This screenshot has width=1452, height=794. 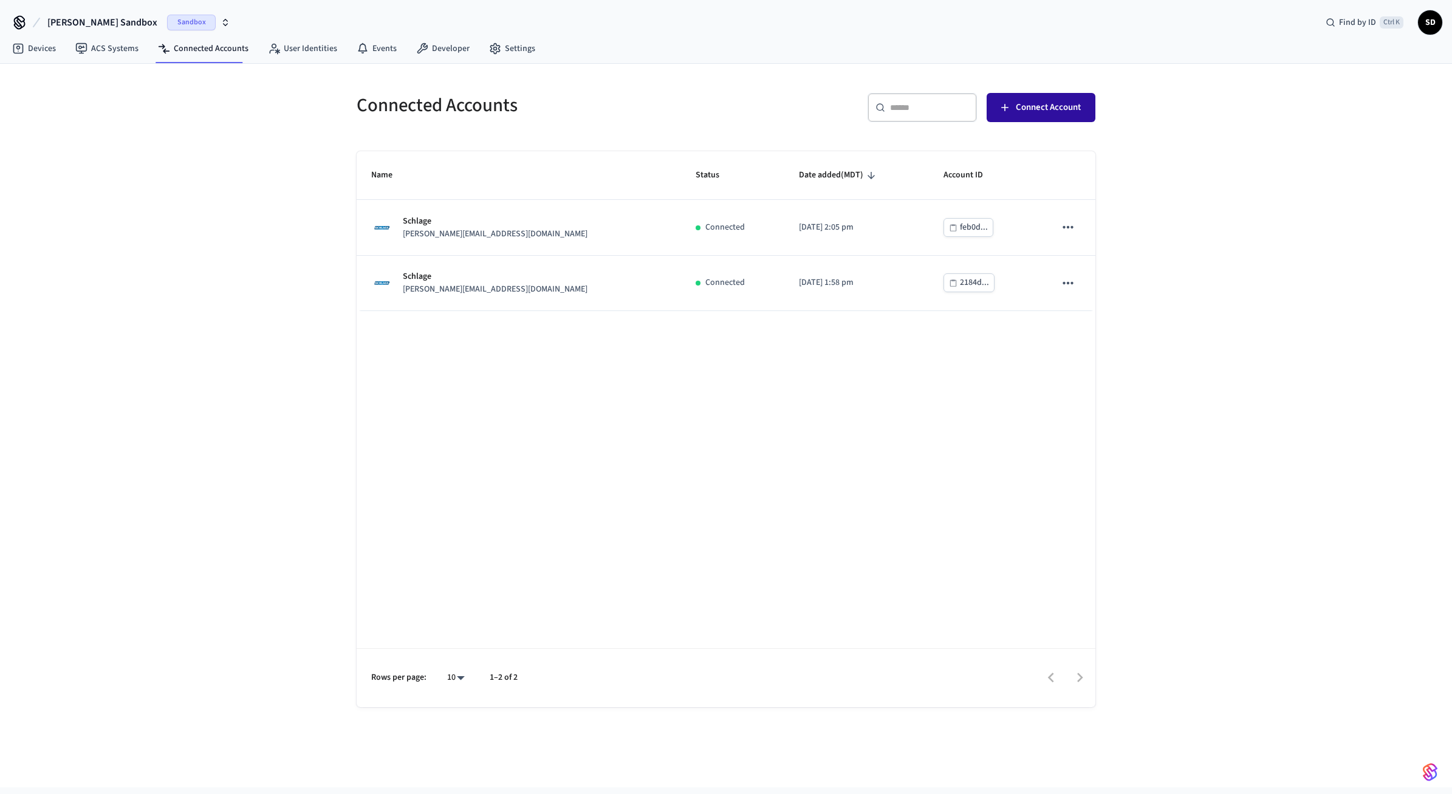 I want to click on button: Connect Account, so click(x=1041, y=108).